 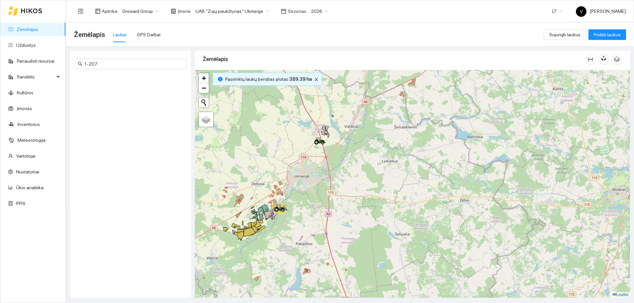 What do you see at coordinates (26, 156) in the screenshot?
I see `a: Vartotojai` at bounding box center [26, 156].